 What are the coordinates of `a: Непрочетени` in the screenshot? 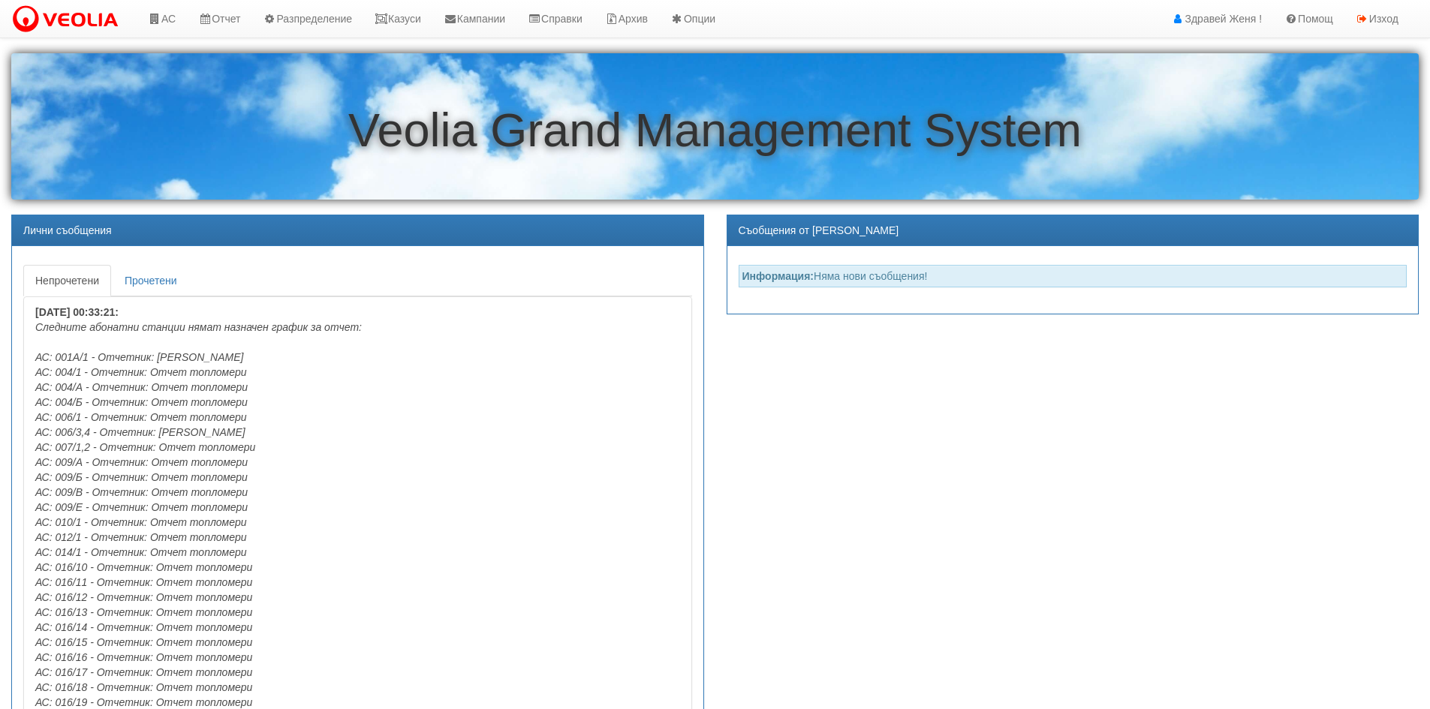 It's located at (67, 281).